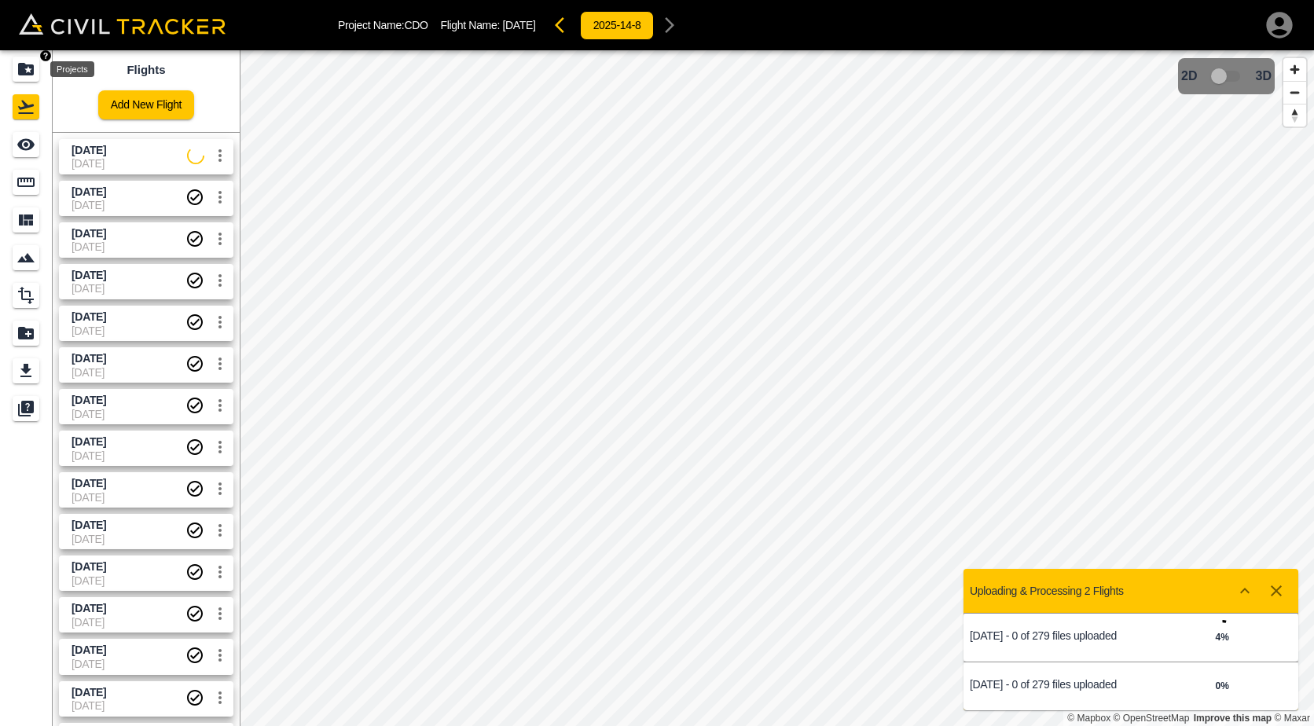 The width and height of the screenshot is (1314, 726). I want to click on span: 3D model not uploaded yet, so click(1227, 76).